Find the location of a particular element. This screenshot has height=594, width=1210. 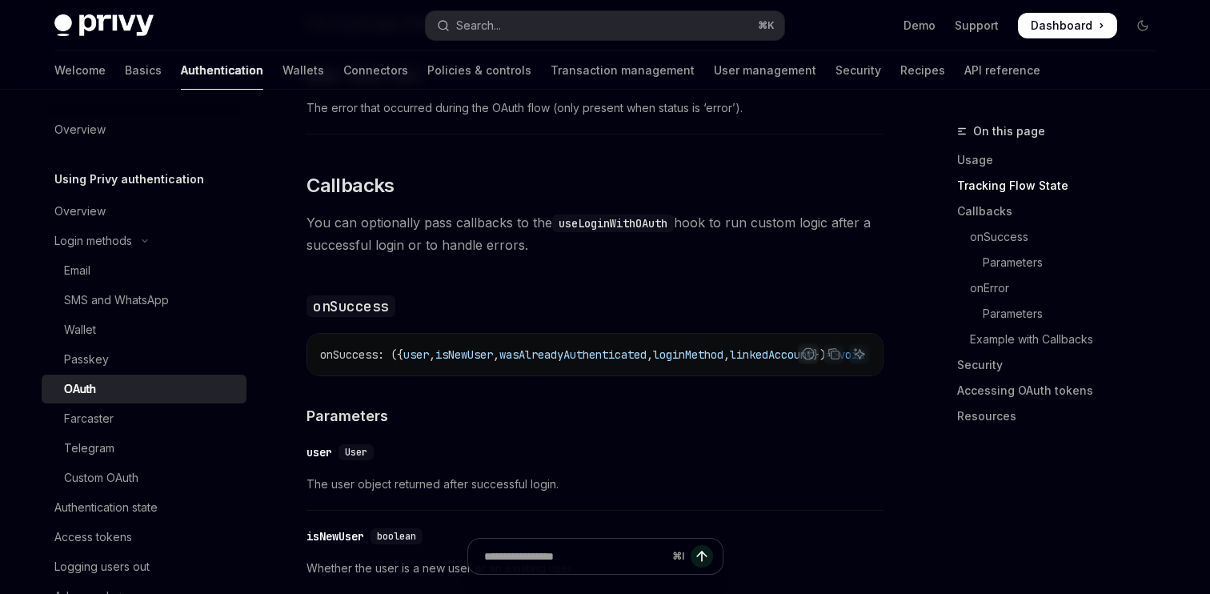

span: loginMethod is located at coordinates (689, 355).